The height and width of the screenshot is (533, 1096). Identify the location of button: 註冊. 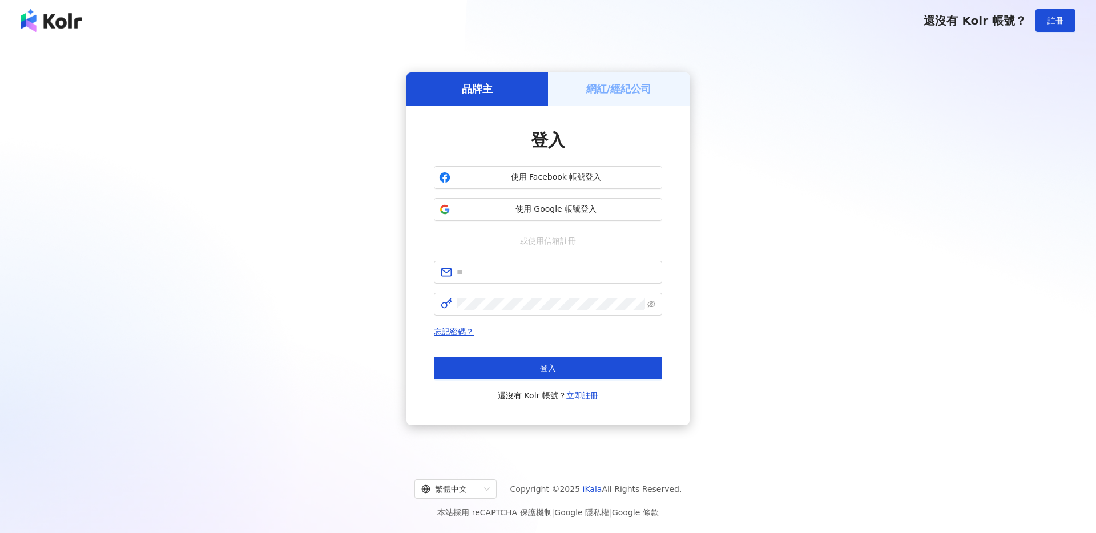
(1055, 21).